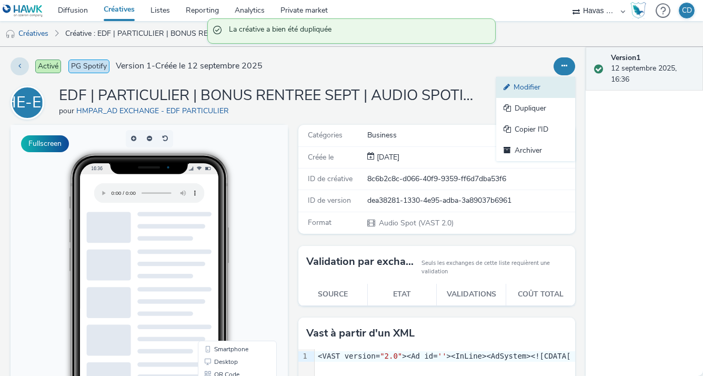  I want to click on div: Business, so click(471, 135).